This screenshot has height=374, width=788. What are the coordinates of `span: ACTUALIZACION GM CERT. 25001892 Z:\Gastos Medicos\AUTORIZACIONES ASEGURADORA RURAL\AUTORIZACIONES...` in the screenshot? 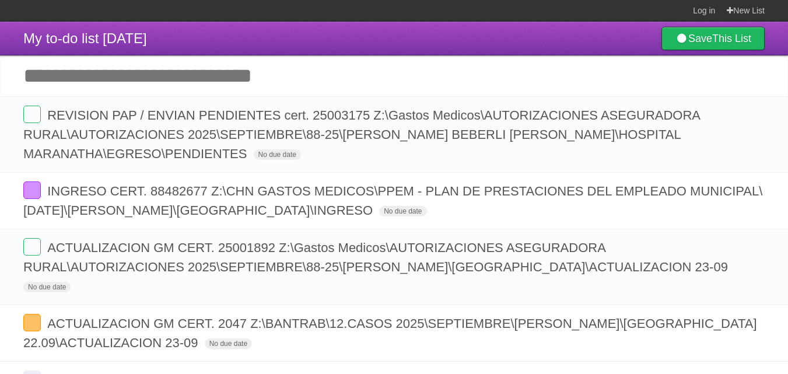 It's located at (377, 257).